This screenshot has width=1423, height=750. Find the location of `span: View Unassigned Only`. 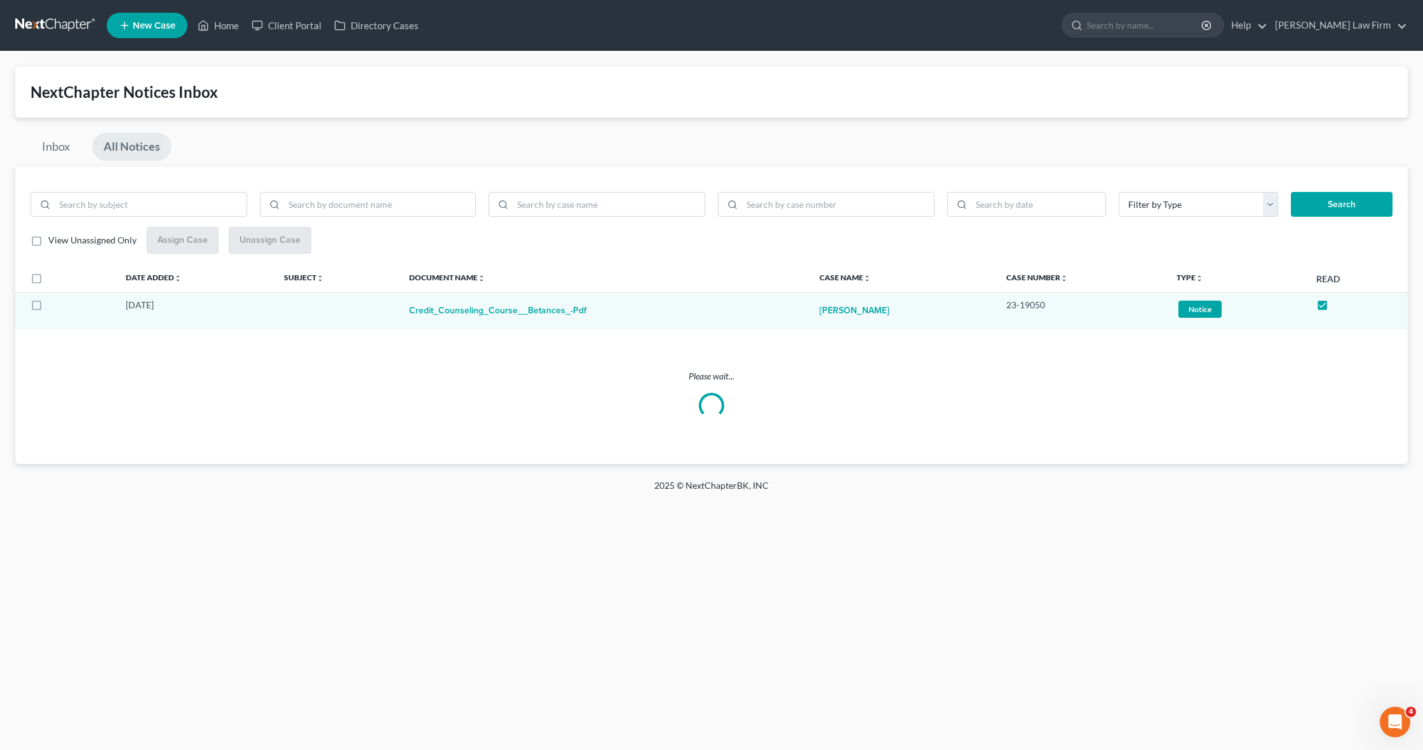

span: View Unassigned Only is located at coordinates (92, 239).